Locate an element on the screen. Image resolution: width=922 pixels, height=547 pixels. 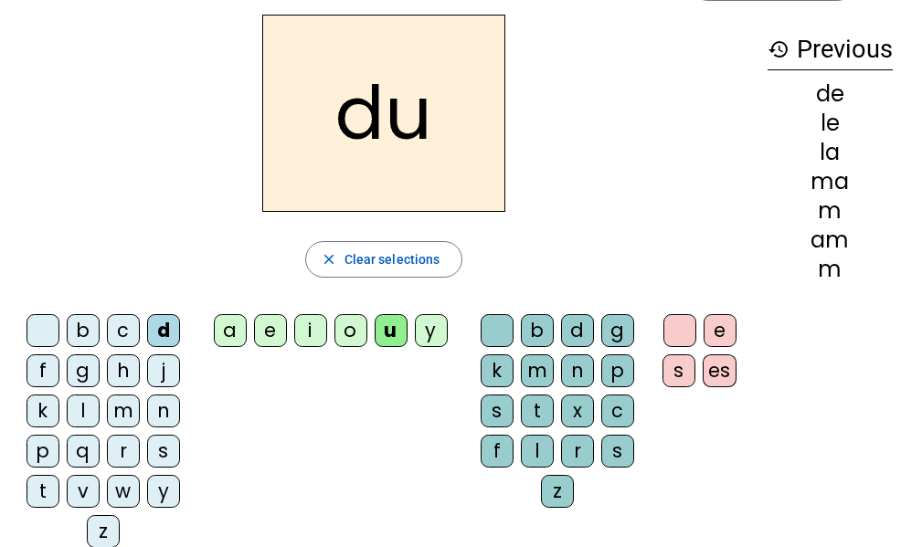
div: z is located at coordinates (557, 492).